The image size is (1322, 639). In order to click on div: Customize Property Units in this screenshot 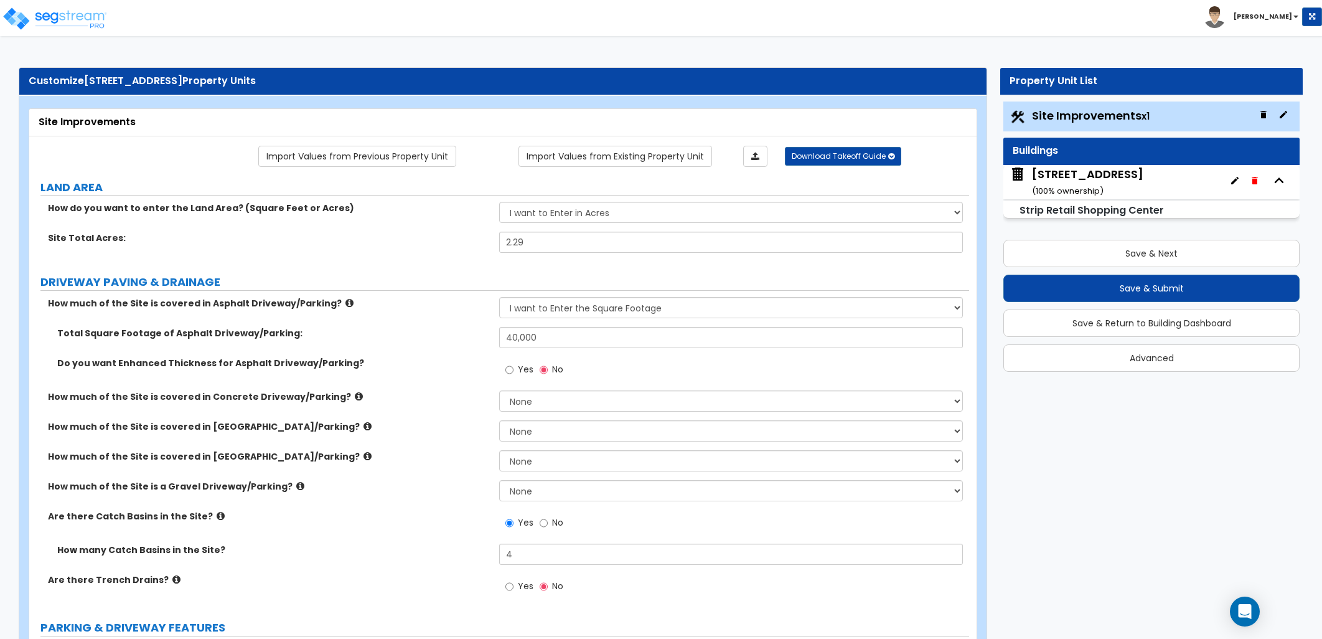, I will do `click(503, 81)`.